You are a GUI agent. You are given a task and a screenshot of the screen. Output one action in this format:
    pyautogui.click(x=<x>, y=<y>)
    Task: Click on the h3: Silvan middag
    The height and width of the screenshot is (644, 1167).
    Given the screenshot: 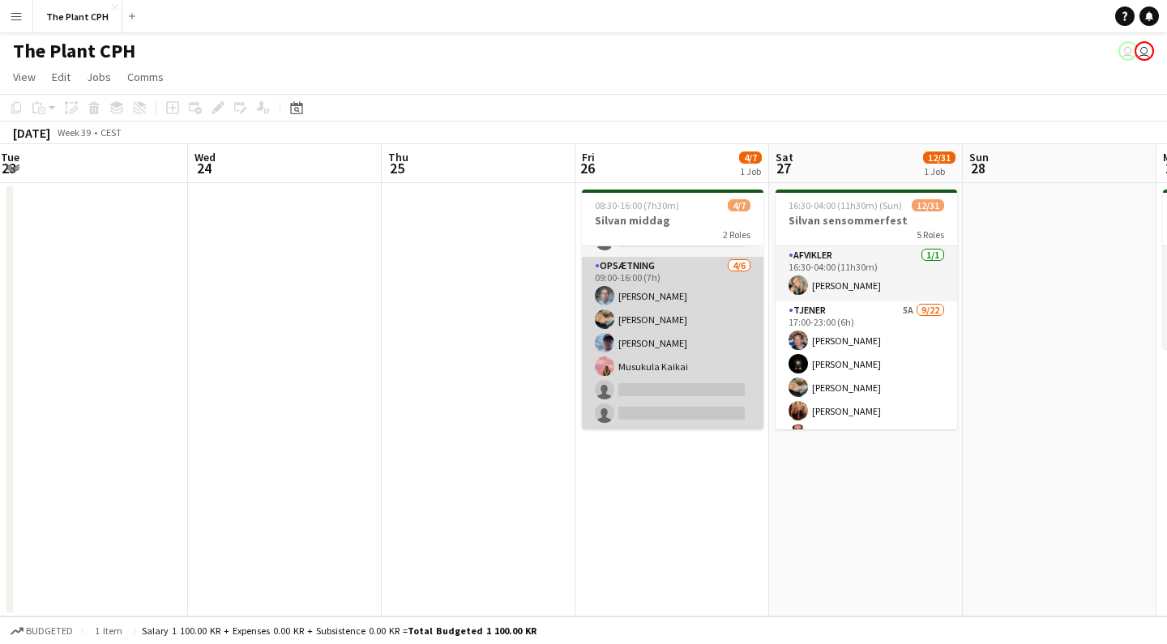 What is the action you would take?
    pyautogui.click(x=672, y=220)
    